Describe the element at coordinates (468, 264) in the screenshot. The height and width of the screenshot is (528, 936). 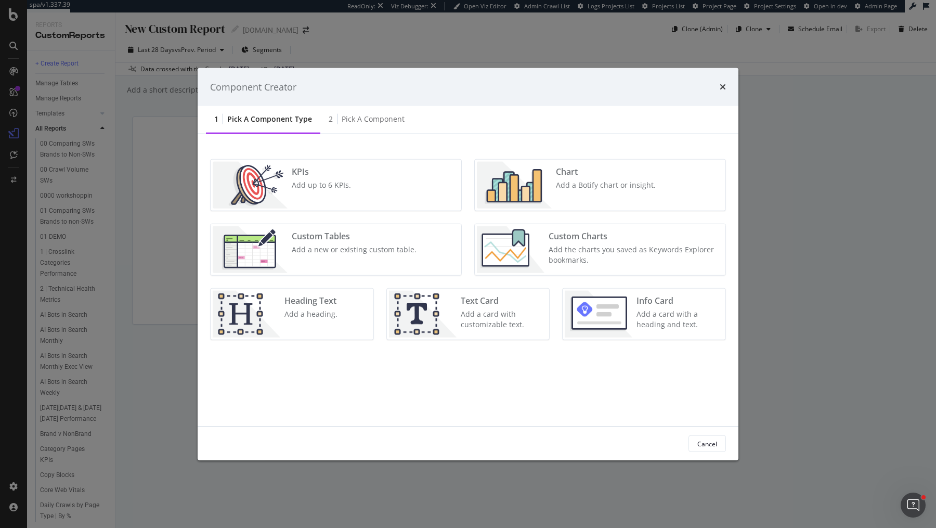
I see `div: modal` at that location.